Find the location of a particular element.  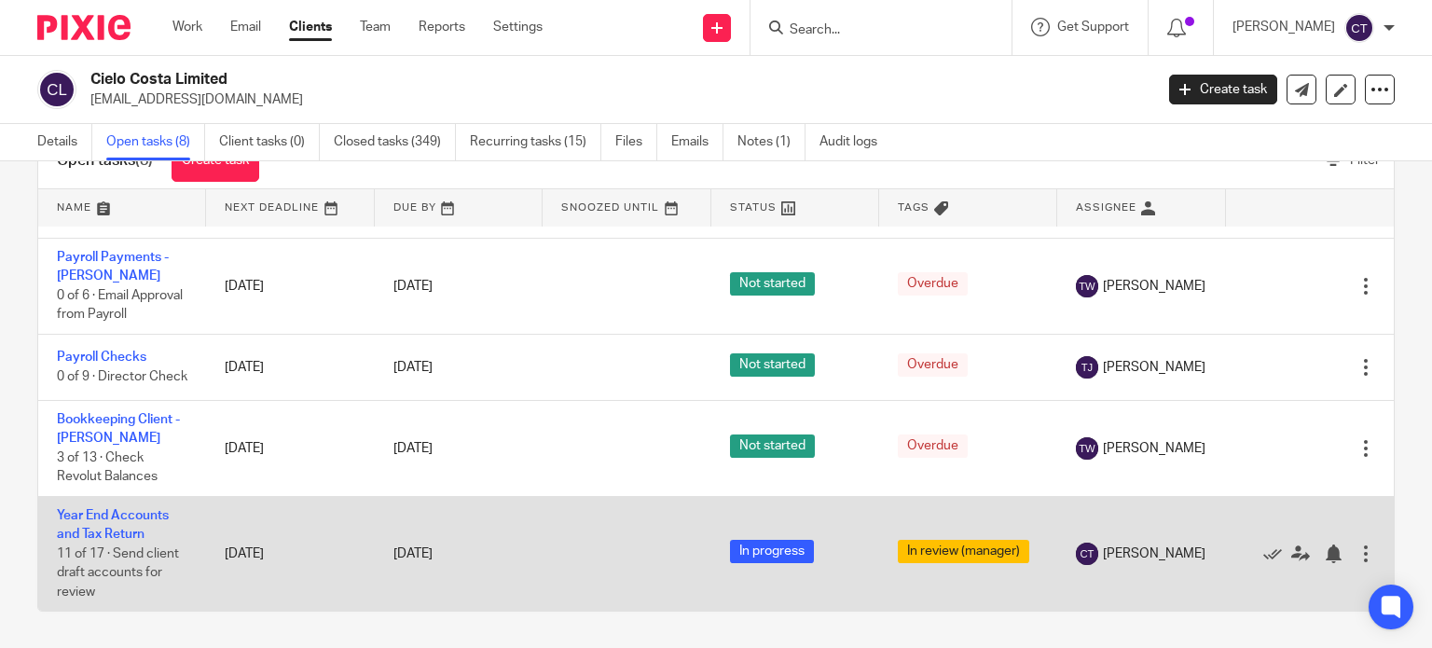

a: Clients is located at coordinates (310, 27).